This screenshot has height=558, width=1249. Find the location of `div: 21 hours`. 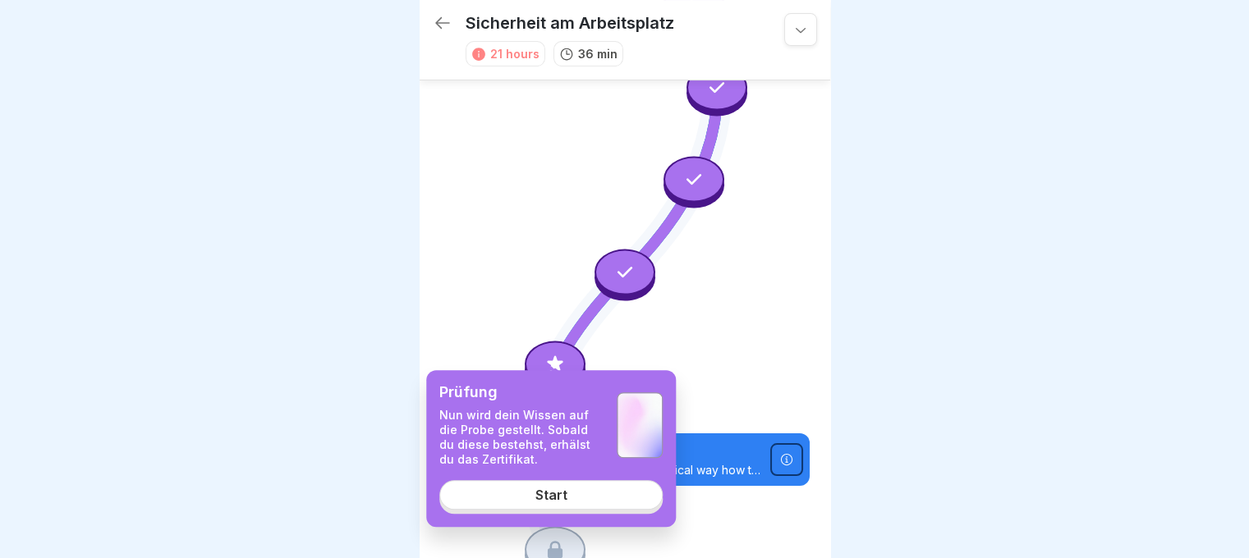

div: 21 hours is located at coordinates (515, 53).